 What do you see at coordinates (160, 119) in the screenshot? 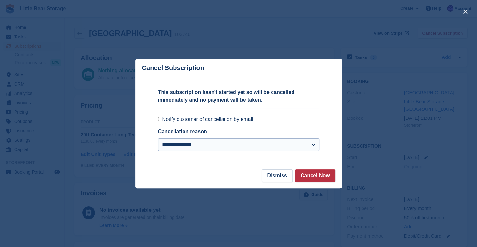
I see `input: Notify customer of cancellation by email` at bounding box center [160, 119].